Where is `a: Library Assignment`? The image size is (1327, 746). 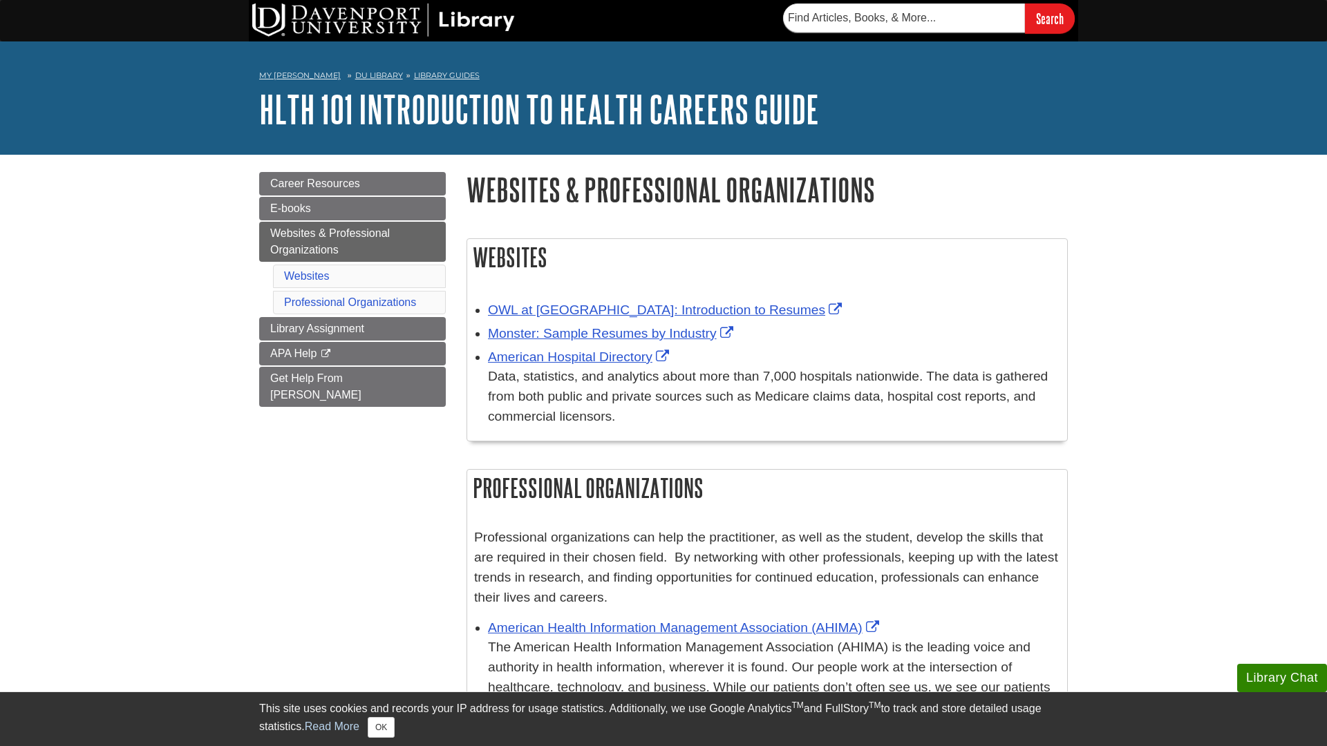 a: Library Assignment is located at coordinates (352, 329).